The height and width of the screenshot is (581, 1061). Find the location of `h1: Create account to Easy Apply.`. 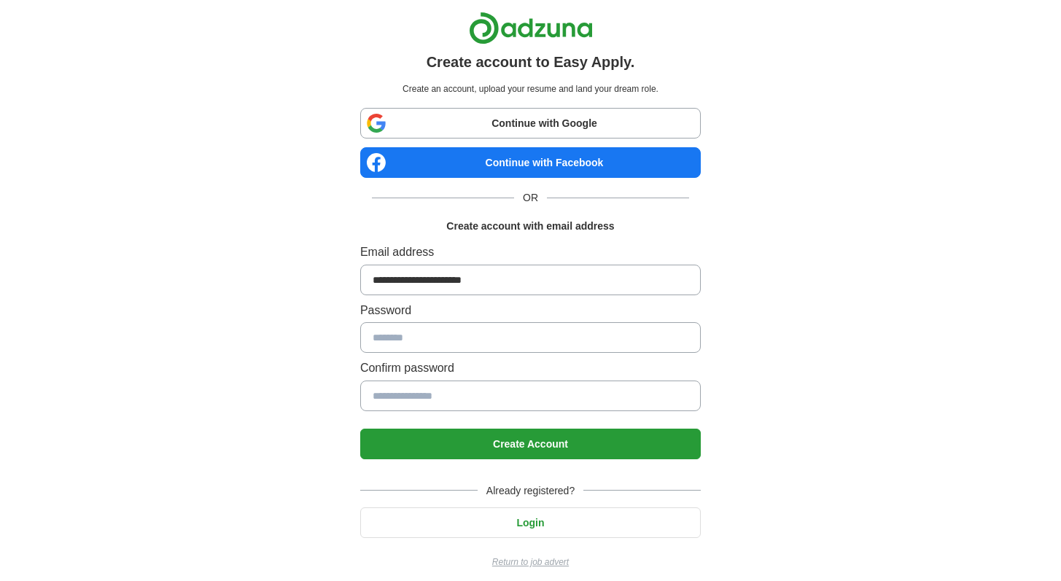

h1: Create account to Easy Apply. is located at coordinates (531, 62).